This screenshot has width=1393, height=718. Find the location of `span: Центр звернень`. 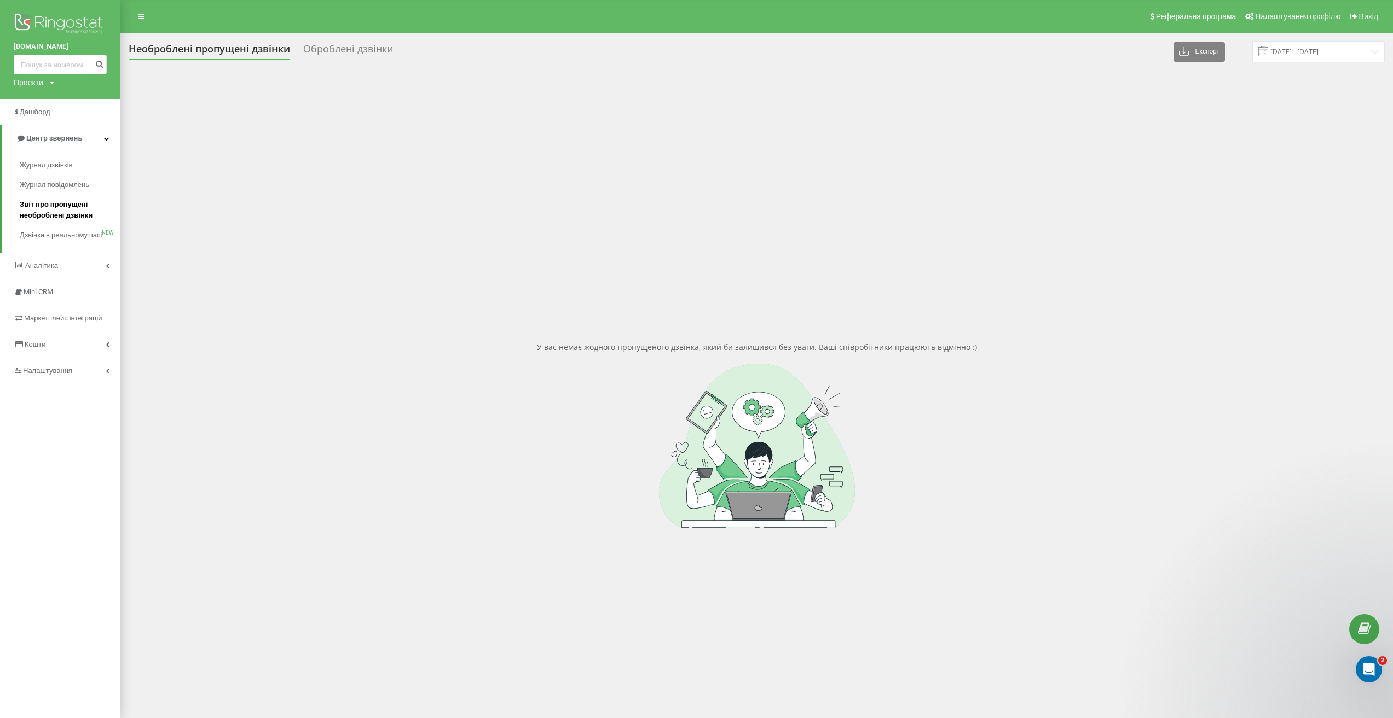

span: Центр звернень is located at coordinates (54, 138).